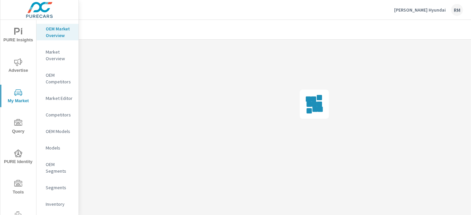 This screenshot has height=215, width=471. Describe the element at coordinates (59, 115) in the screenshot. I see `p: Competitors` at that location.